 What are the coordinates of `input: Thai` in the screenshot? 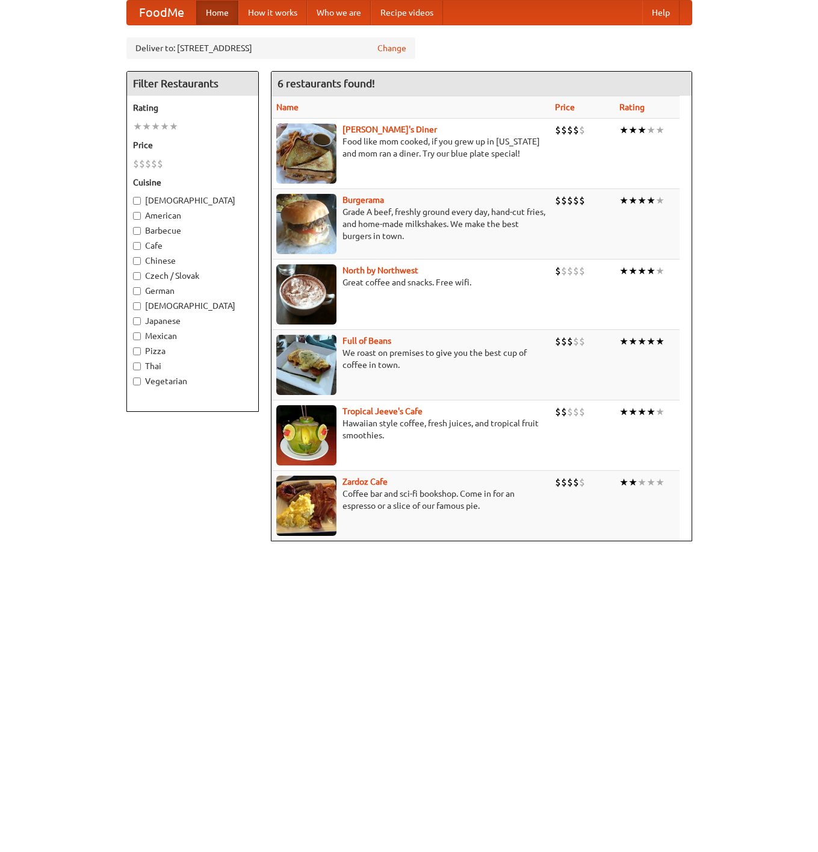 It's located at (137, 366).